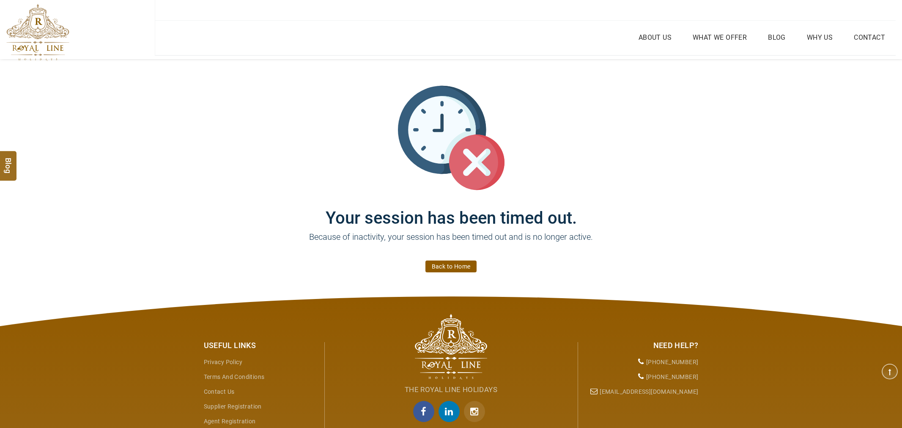  What do you see at coordinates (451, 243) in the screenshot?
I see `p: Because of inactivity, your session has been timed out and is no longer active.` at bounding box center [451, 243].